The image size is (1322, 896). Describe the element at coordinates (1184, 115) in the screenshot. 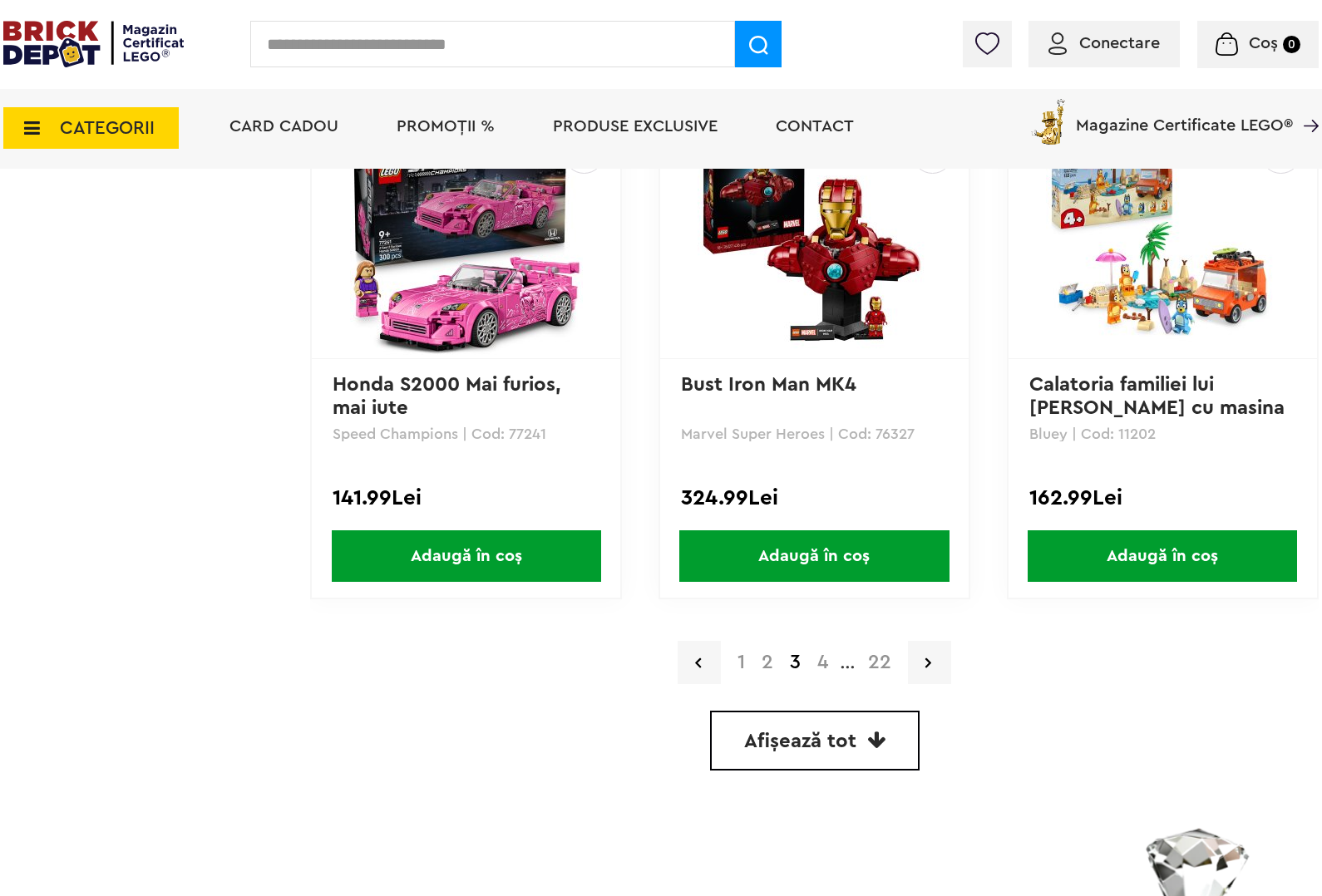

I see `span: Magazine Certificate LEGO®` at that location.